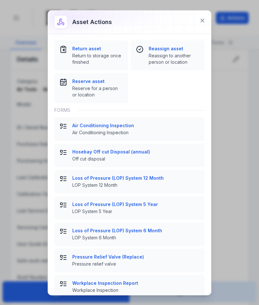 The width and height of the screenshot is (259, 305). Describe the element at coordinates (136, 238) in the screenshot. I see `span: LOP System 6 Month` at that location.